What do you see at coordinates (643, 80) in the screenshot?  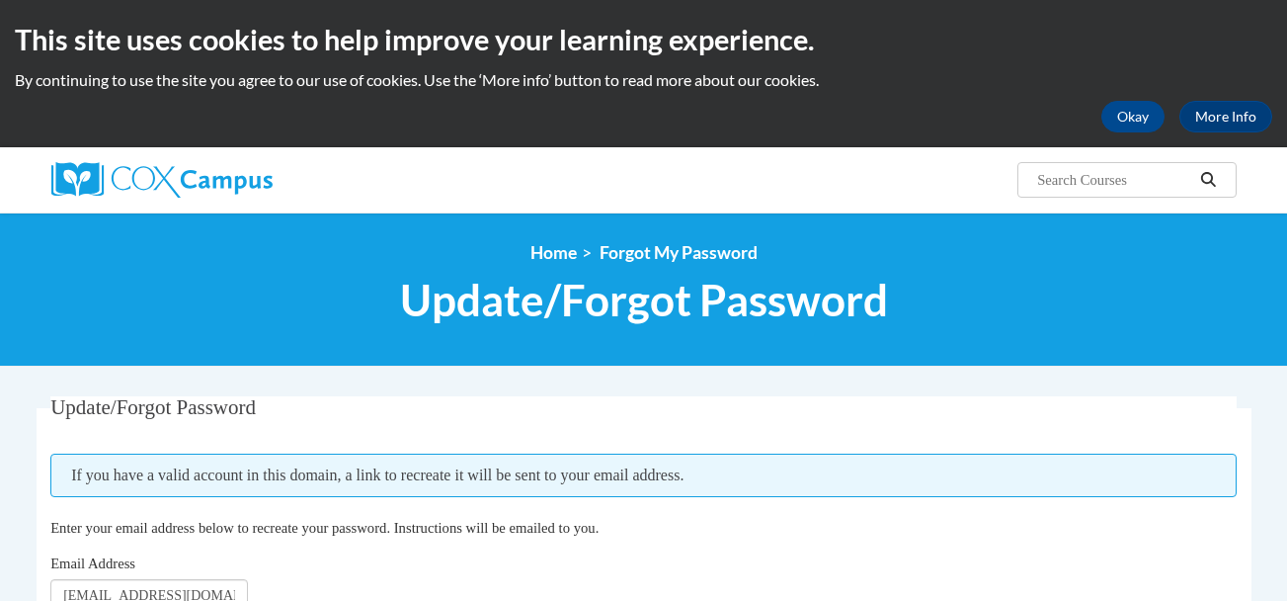 I see `p: By continuing to use the site you agree to our use of cookies. Use the ‘More info’ button to read...` at bounding box center [643, 80].